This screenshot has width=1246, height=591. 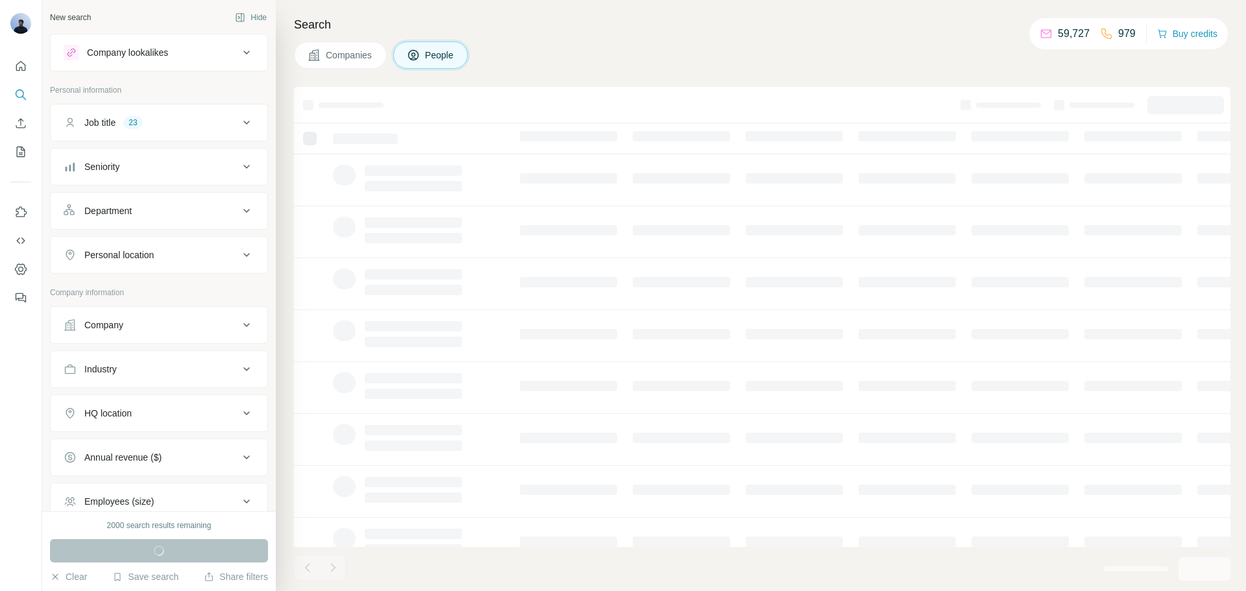 I want to click on button: HQ location, so click(x=159, y=413).